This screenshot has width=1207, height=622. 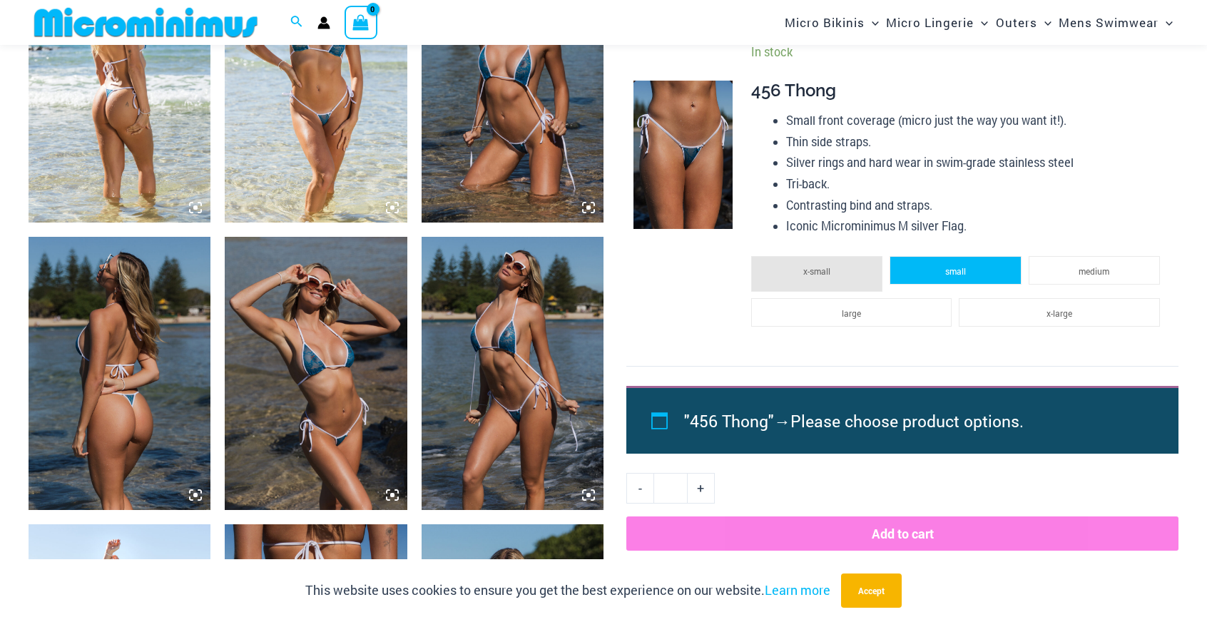 I want to click on a: OutersMenu ToggleMenu Toggle, so click(x=1023, y=22).